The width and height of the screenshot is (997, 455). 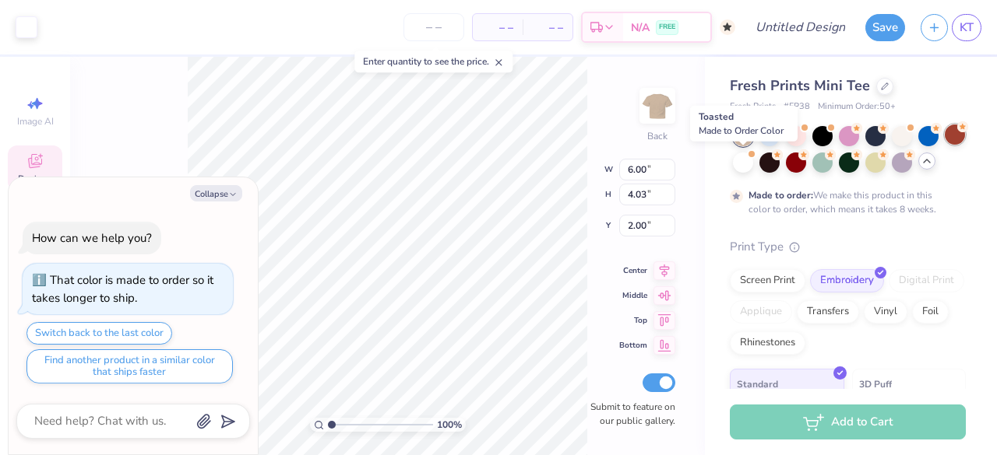 I want to click on span: Standard, so click(x=757, y=384).